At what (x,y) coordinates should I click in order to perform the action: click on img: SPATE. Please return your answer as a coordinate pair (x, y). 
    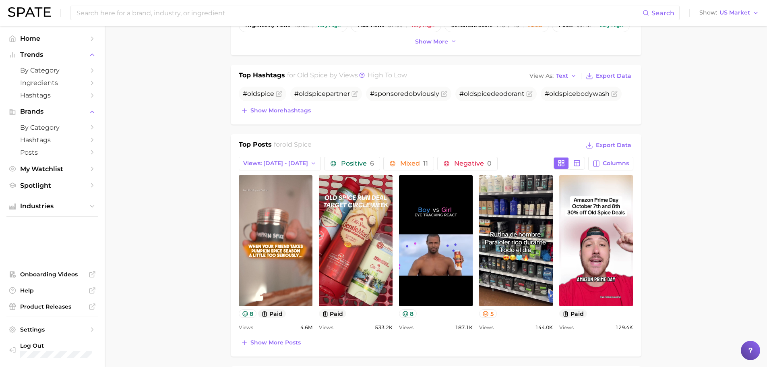
    Looking at the image, I should click on (29, 12).